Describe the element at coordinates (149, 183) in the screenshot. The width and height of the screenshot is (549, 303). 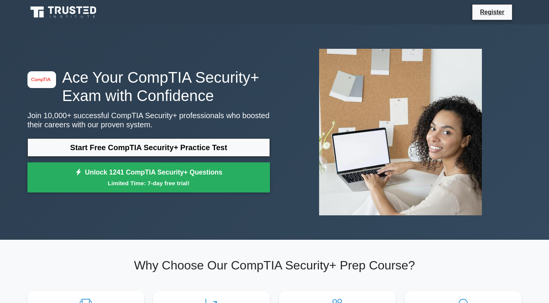
I see `small: Limited Time: 7-day free trial!` at that location.